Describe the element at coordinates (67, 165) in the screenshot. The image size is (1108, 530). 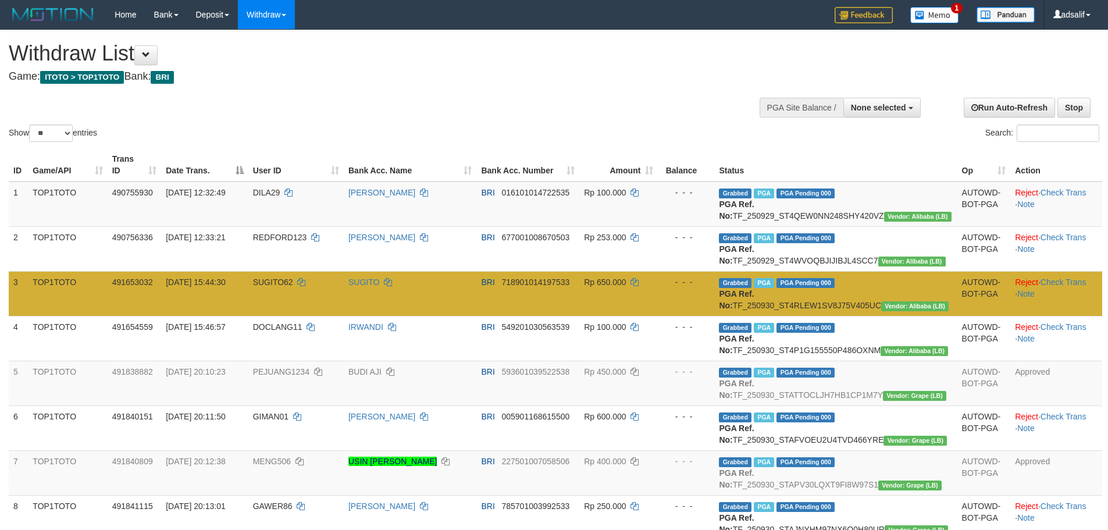
I see `th: Game/API: activate to sort column ascending` at that location.